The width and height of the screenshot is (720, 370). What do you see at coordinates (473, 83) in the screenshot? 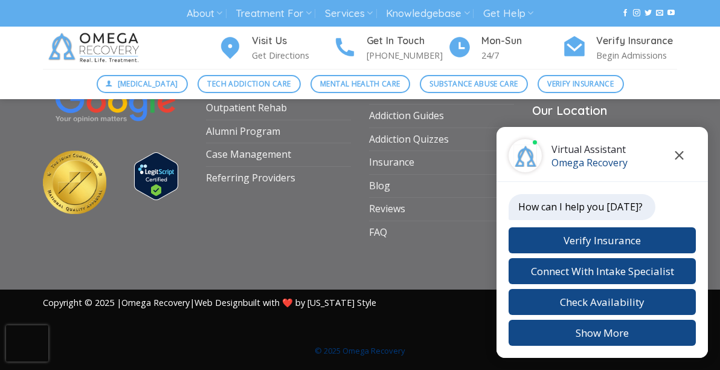
I see `span: Substance Abuse Care` at bounding box center [473, 83].